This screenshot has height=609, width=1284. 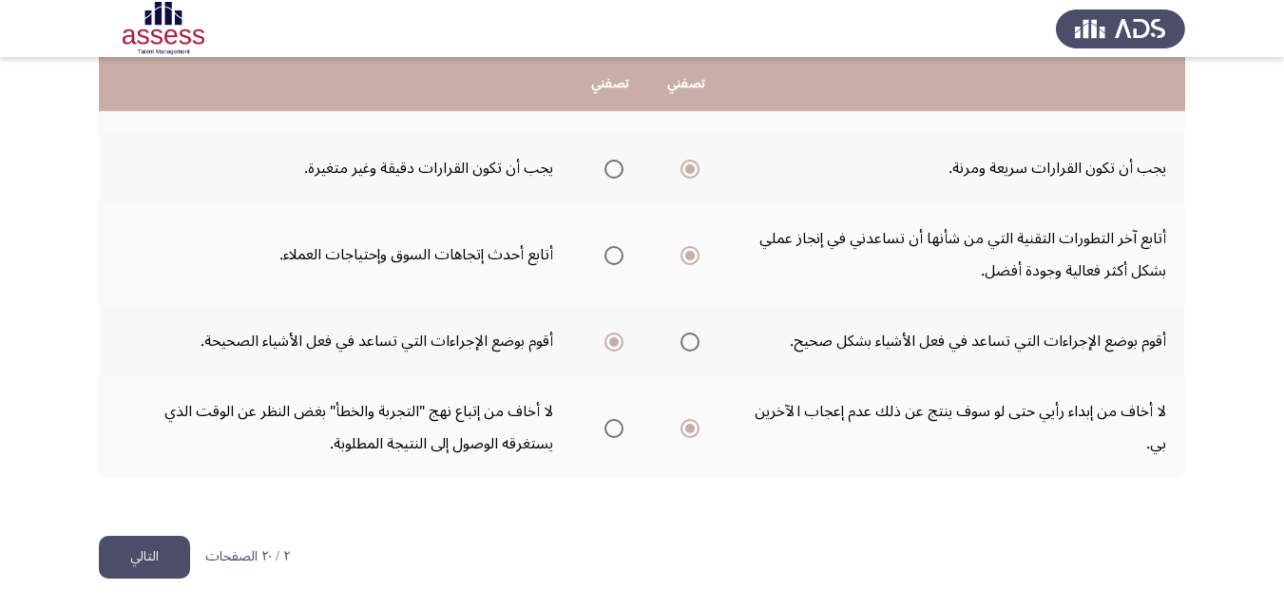 What do you see at coordinates (163, 29) in the screenshot?
I see `img: Assessment logo of Potentiality Assessment` at bounding box center [163, 29].